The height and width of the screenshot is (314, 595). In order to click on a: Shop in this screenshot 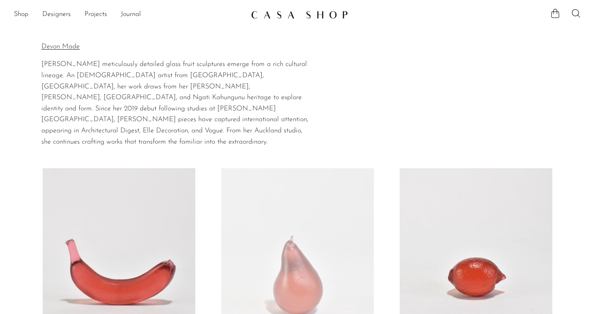, I will do `click(21, 15)`.